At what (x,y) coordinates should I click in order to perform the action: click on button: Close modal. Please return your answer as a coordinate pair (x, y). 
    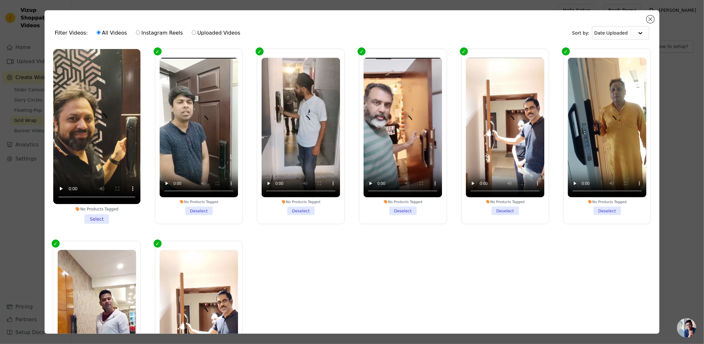
    Looking at the image, I should click on (650, 19).